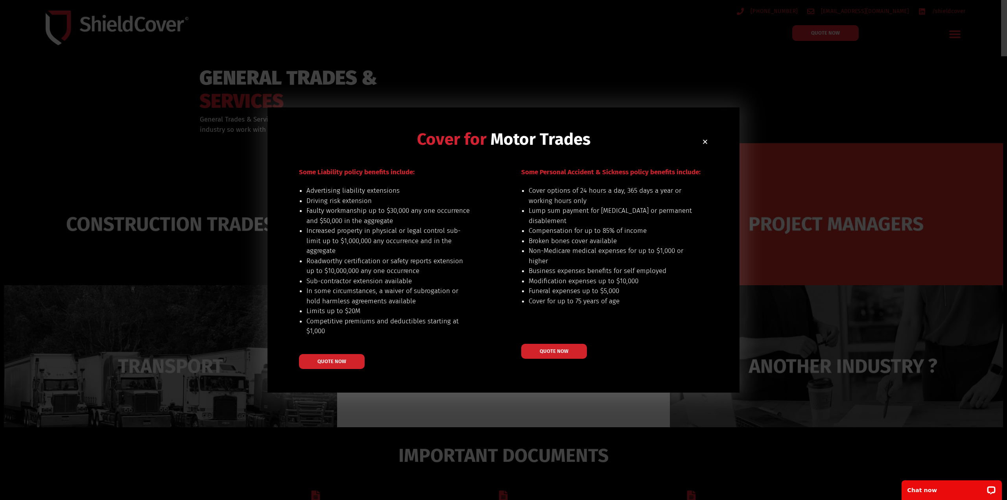 Image resolution: width=1007 pixels, height=500 pixels. Describe the element at coordinates (388, 266) in the screenshot. I see `li: Roadworthy certification or safety reports extension up to $10,000,000 any one occurrence` at that location.